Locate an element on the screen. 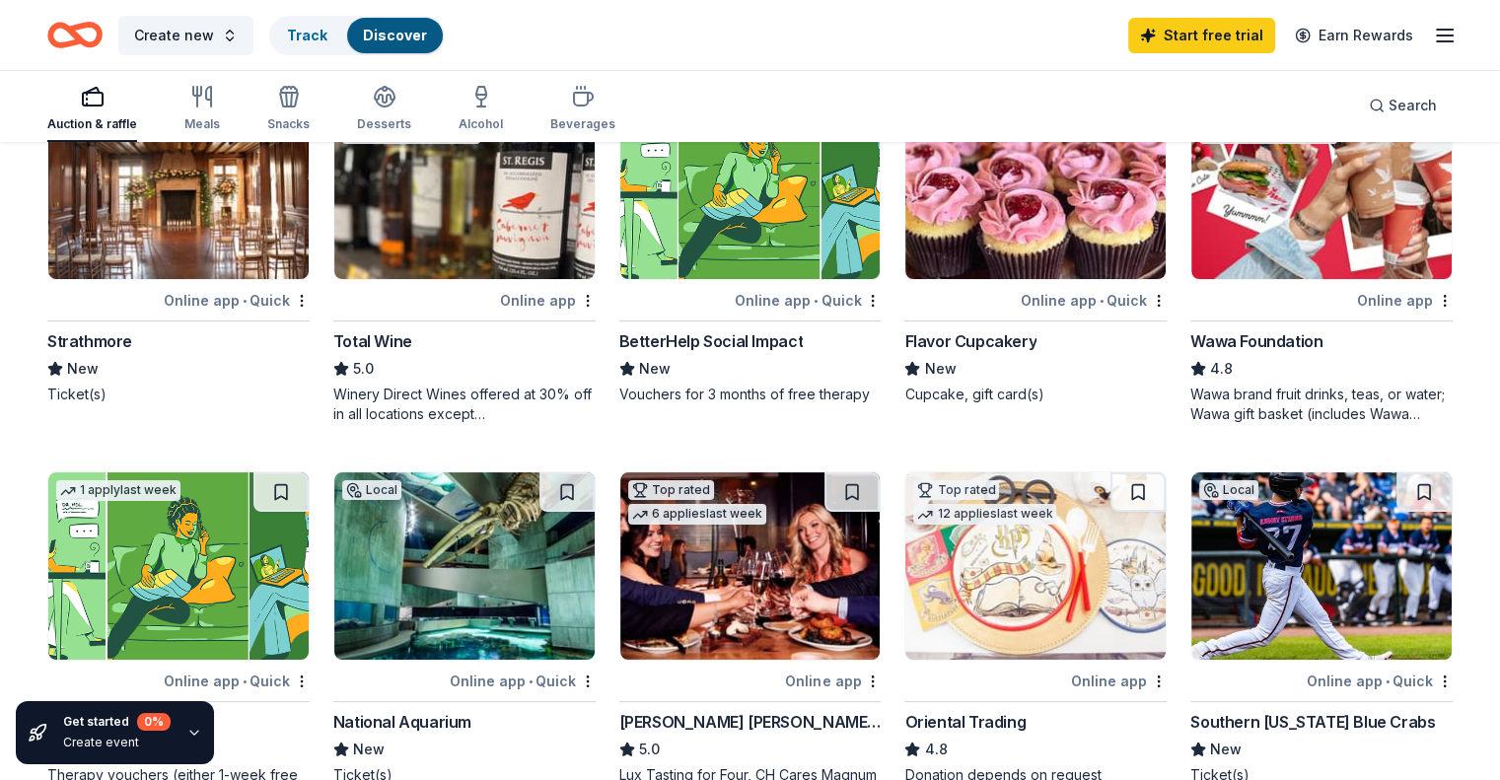 This screenshot has height=780, width=1500. button: TrackDiscover is located at coordinates (357, 36).